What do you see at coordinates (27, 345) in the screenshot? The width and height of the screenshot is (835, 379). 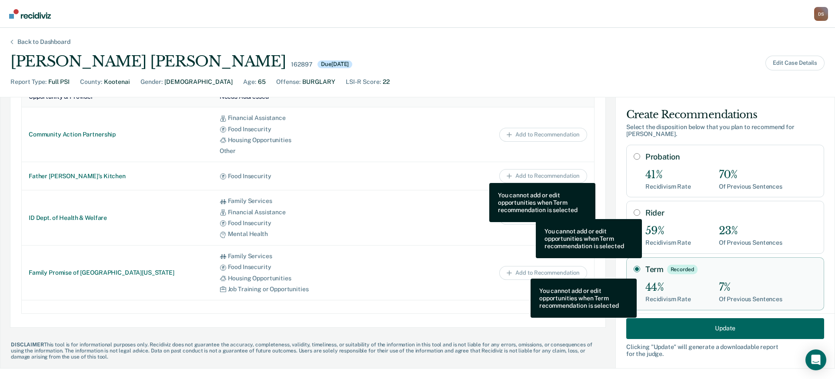 I see `span: DISCLAIMER` at bounding box center [27, 345].